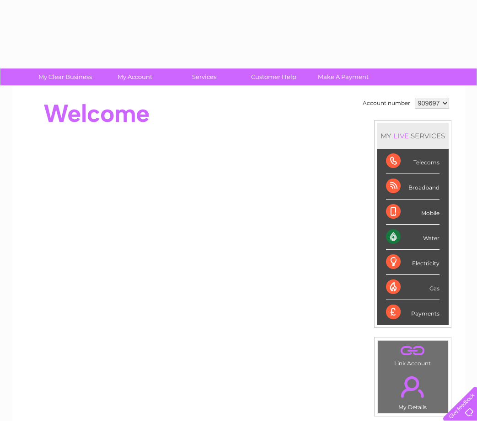 Image resolution: width=477 pixels, height=421 pixels. I want to click on div: Electricity, so click(412, 262).